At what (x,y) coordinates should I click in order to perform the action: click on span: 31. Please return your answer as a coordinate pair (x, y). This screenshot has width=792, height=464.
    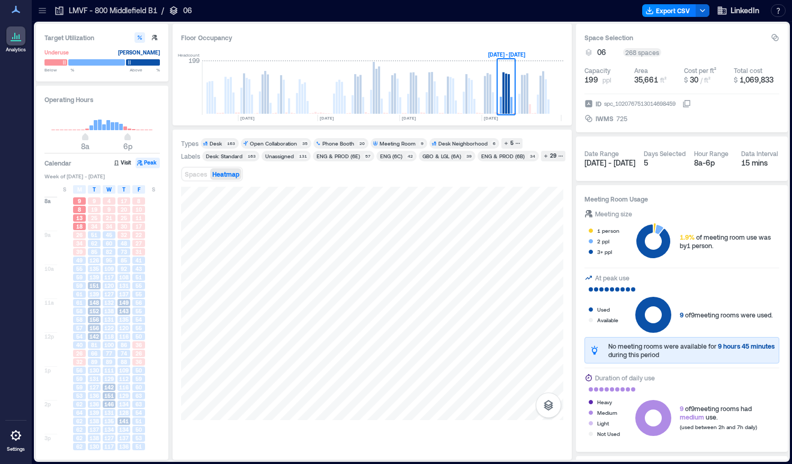
    Looking at the image, I should click on (139, 252).